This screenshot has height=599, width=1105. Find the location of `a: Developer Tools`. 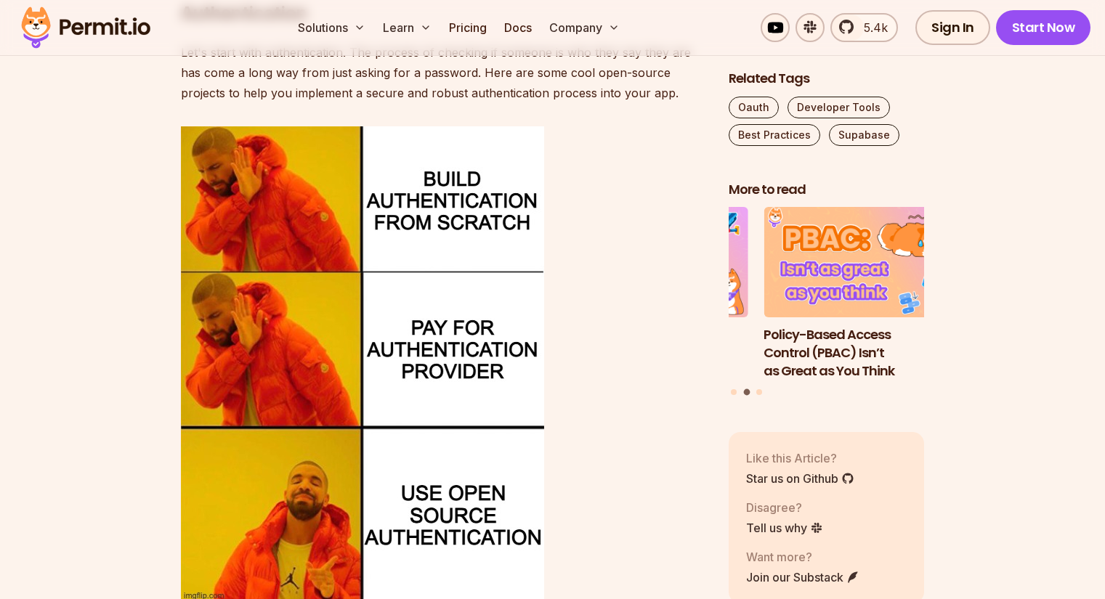

a: Developer Tools is located at coordinates (838, 108).